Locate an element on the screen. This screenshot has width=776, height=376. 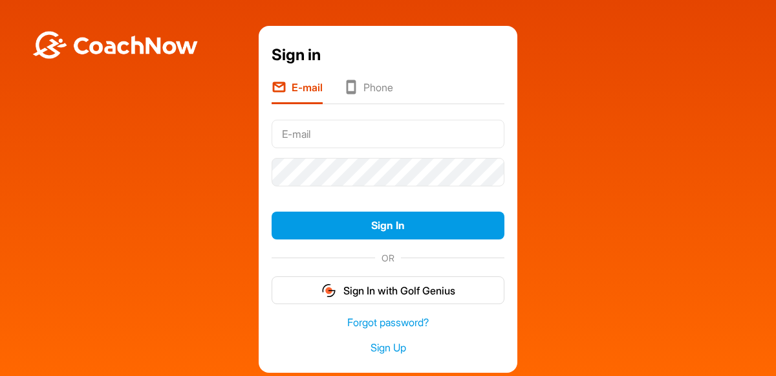
button: Sign In with Golf Genius is located at coordinates (388, 290).